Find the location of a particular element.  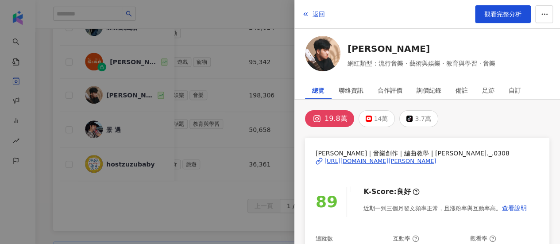

div: 觀看率 is located at coordinates (483, 239).